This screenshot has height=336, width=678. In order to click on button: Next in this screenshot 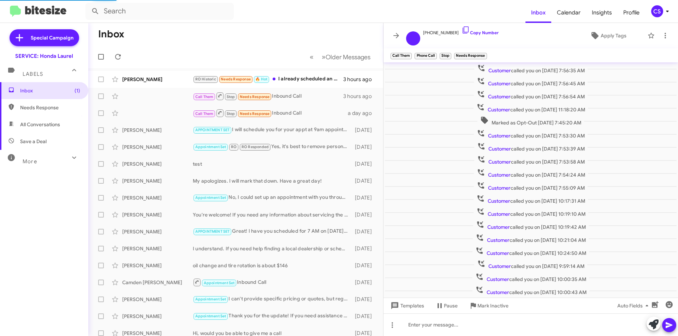, I will do `click(346, 57)`.